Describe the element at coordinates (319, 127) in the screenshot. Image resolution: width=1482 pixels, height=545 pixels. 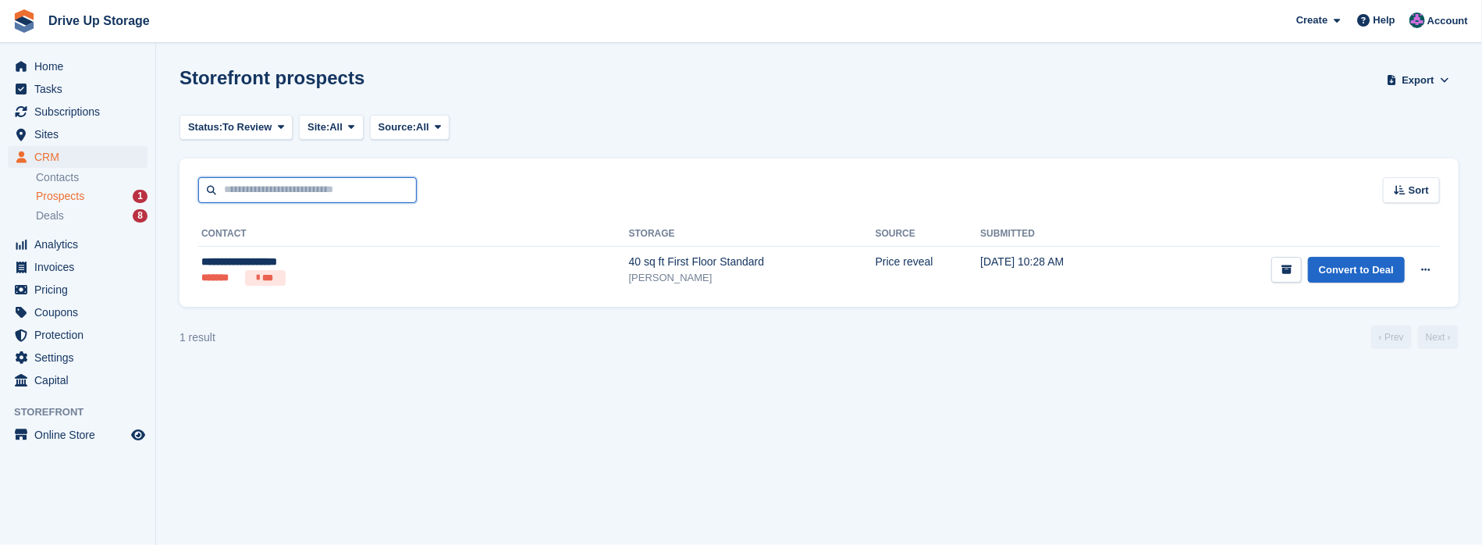
I see `span: Site:` at that location.